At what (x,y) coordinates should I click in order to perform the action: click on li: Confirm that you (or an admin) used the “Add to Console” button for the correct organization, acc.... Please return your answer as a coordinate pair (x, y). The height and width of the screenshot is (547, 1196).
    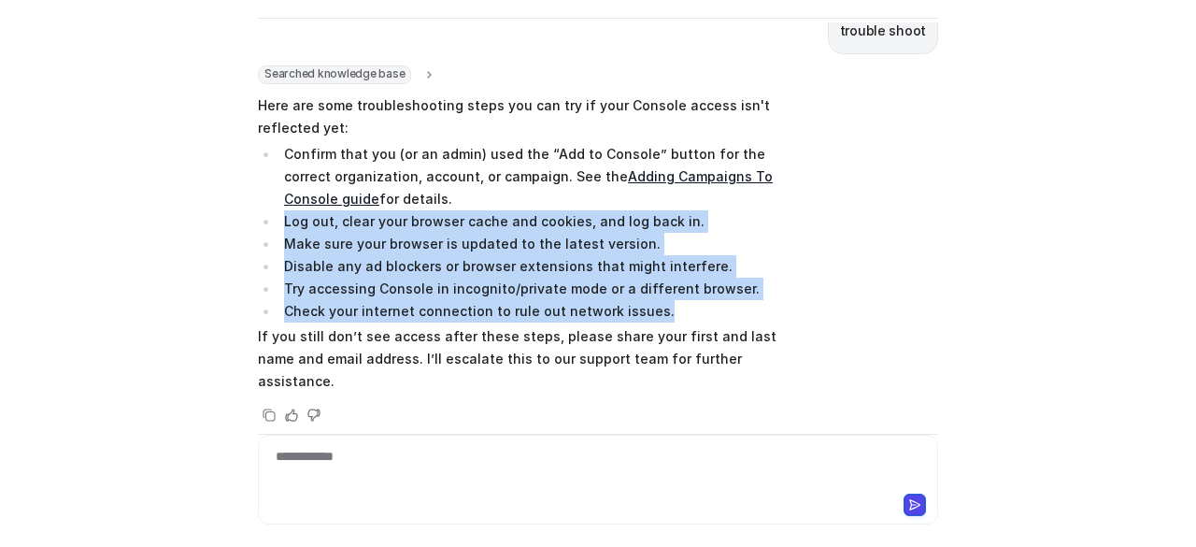
    Looking at the image, I should click on (541, 177).